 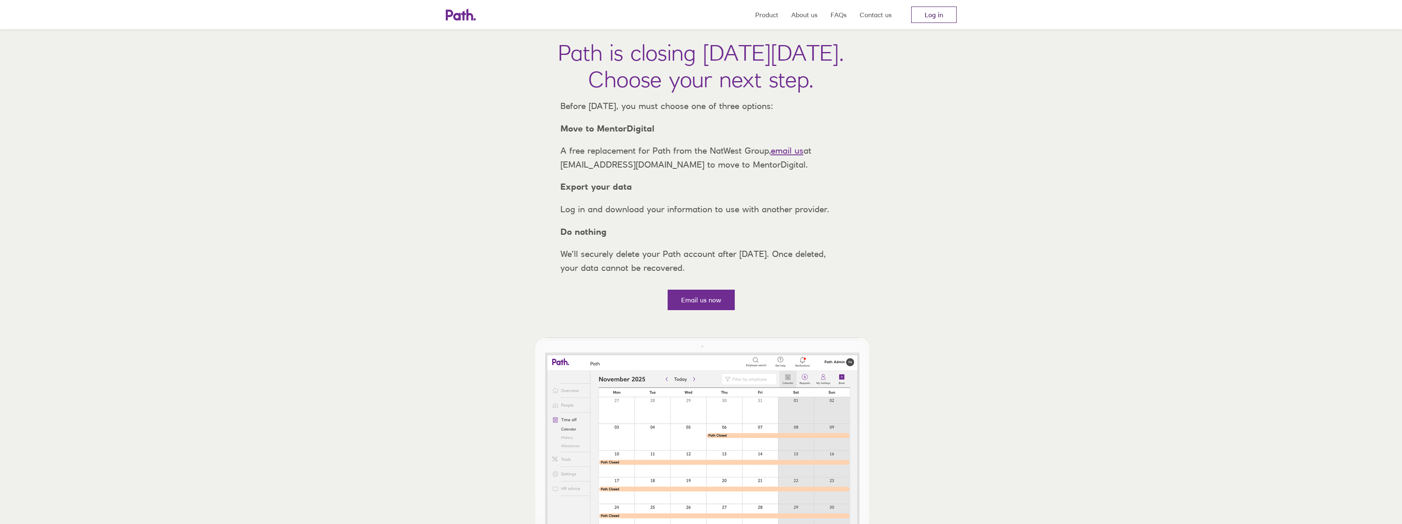 I want to click on p: Log in and download your information to use with another provider., so click(x=701, y=209).